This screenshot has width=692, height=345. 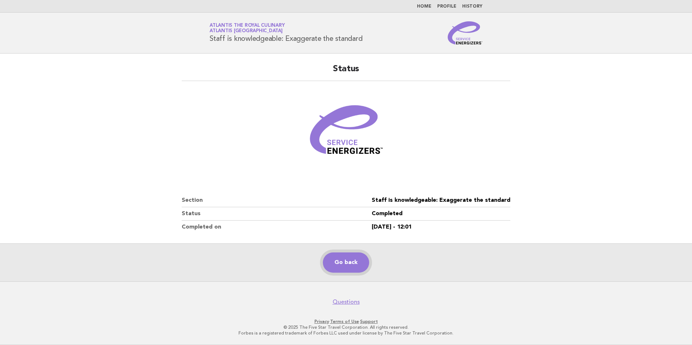 What do you see at coordinates (277, 214) in the screenshot?
I see `dt: Status` at bounding box center [277, 214].